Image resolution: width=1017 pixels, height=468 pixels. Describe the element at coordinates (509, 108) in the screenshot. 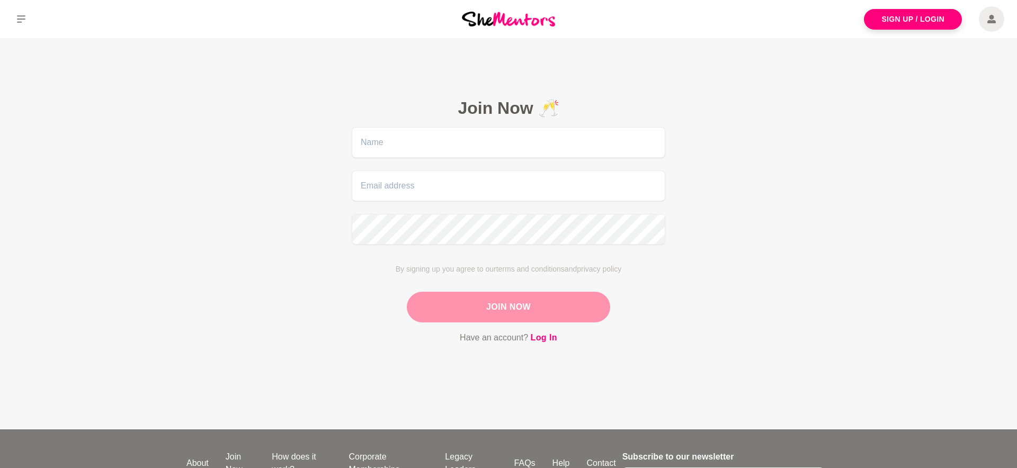

I see `h2: Join Now 🥂` at that location.